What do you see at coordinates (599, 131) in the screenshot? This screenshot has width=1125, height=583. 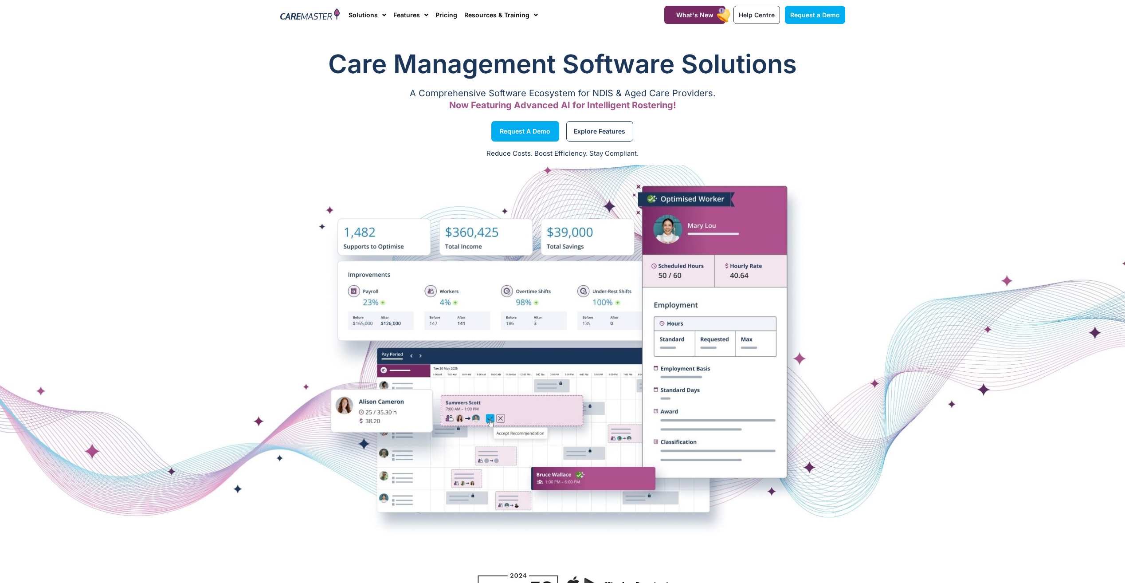 I see `span: Explore Features` at bounding box center [599, 131].